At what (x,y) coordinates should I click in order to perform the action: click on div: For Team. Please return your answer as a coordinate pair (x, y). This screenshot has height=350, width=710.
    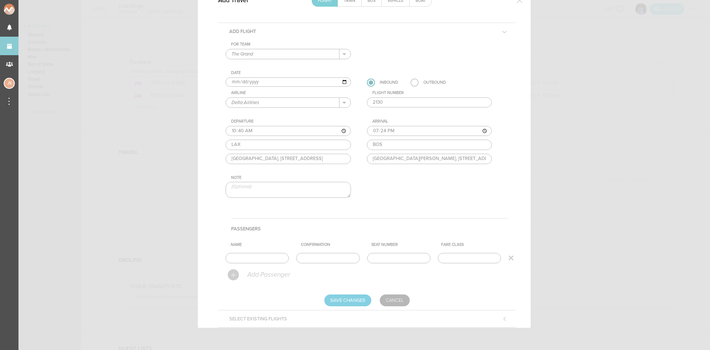
    Looking at the image, I should click on (291, 44).